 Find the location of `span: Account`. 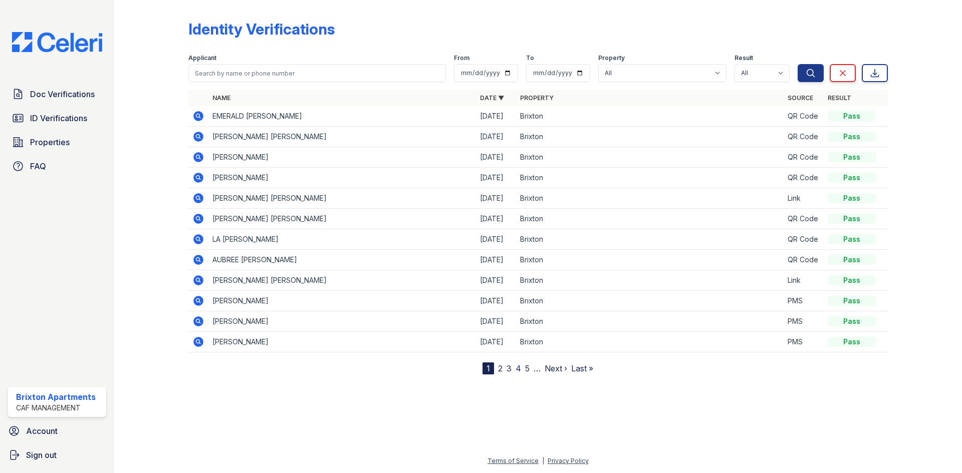

span: Account is located at coordinates (42, 431).